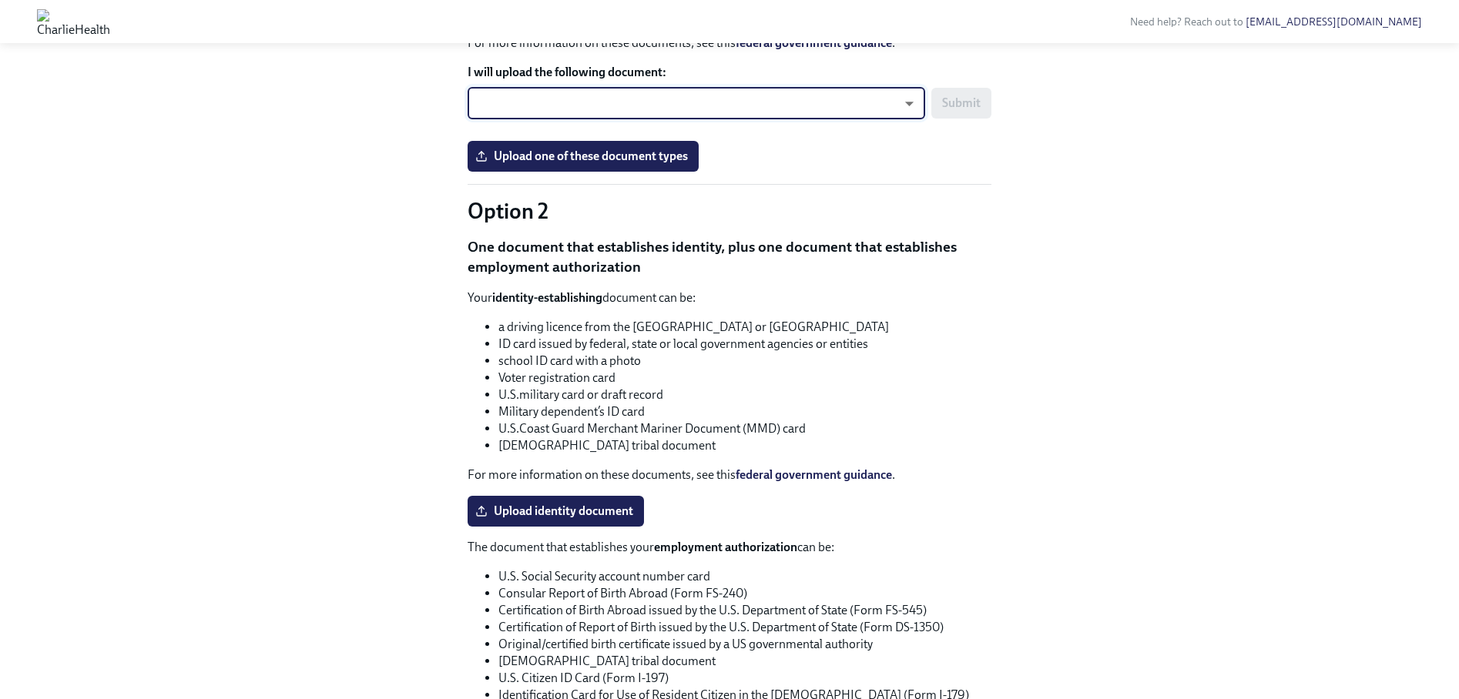  What do you see at coordinates (583, 156) in the screenshot?
I see `label: Upload one of these document types` at bounding box center [583, 156].